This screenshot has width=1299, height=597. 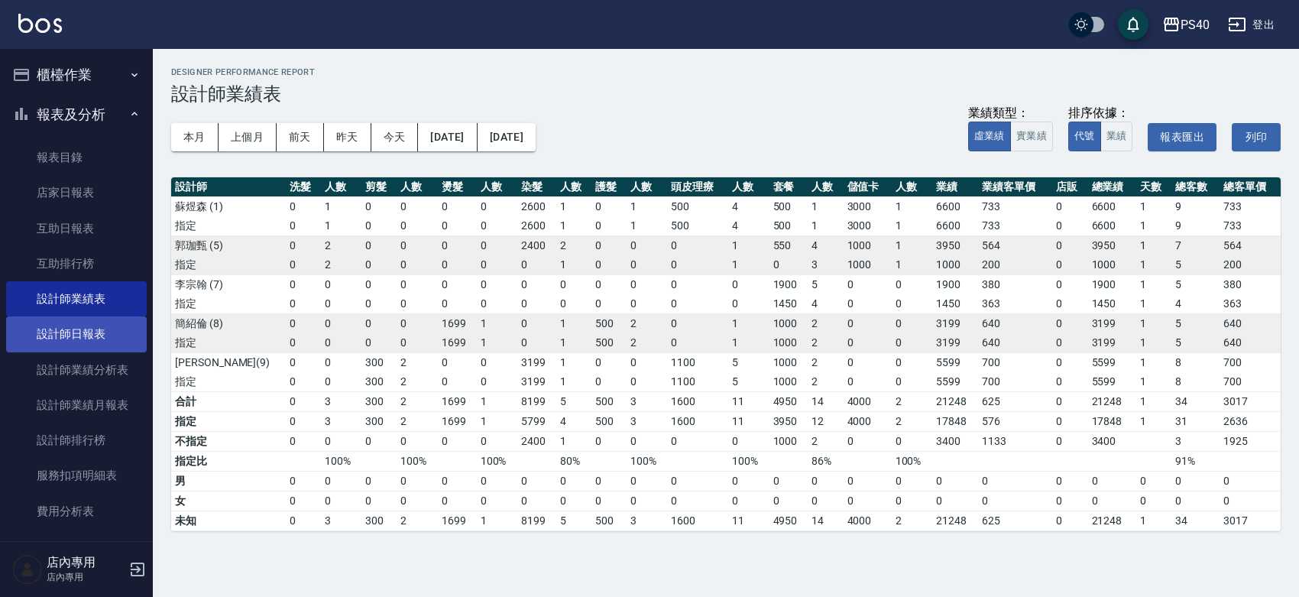 What do you see at coordinates (726, 94) in the screenshot?
I see `h3: 設計師業績表` at bounding box center [726, 94].